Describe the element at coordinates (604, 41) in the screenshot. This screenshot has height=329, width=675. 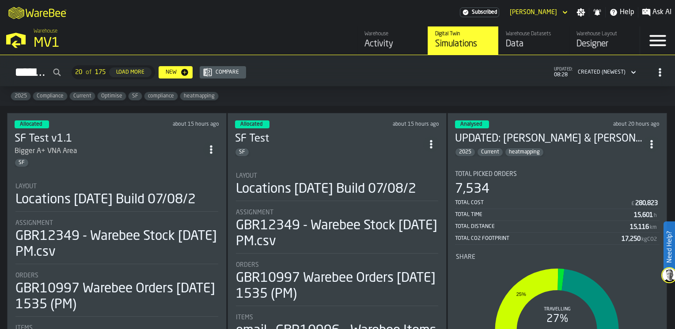
I see `a: link-to-/wh/i/3ccf57d1-1e0c-4a81-a3bb-c2011c5f0d50/designer` at that location.